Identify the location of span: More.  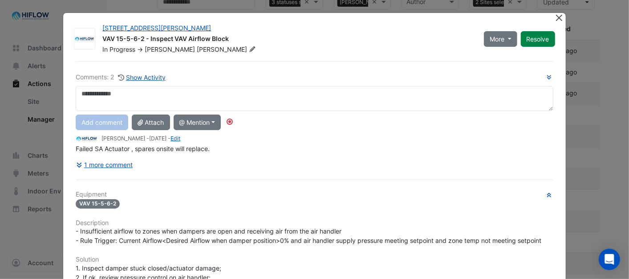
(497, 39).